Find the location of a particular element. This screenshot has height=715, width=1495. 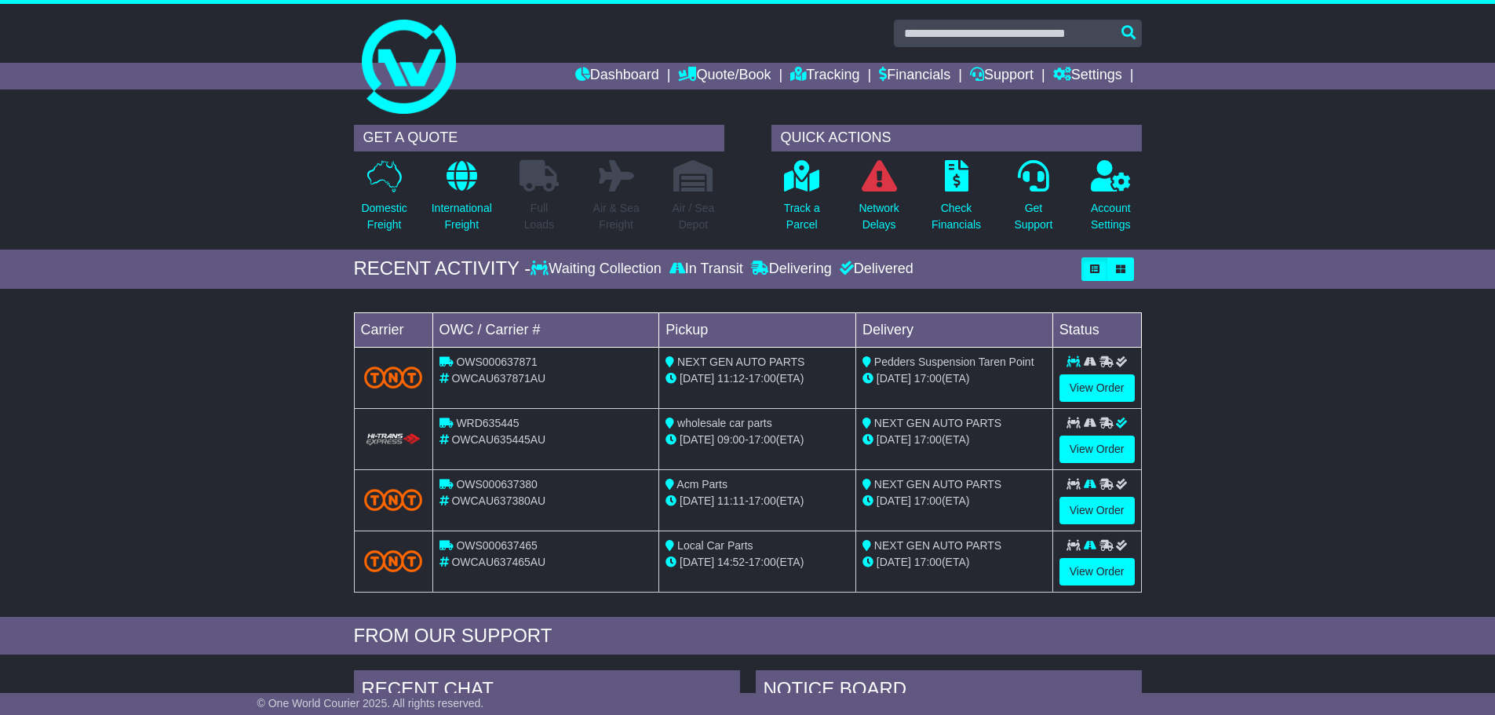

p: Get Support is located at coordinates (1033, 217).